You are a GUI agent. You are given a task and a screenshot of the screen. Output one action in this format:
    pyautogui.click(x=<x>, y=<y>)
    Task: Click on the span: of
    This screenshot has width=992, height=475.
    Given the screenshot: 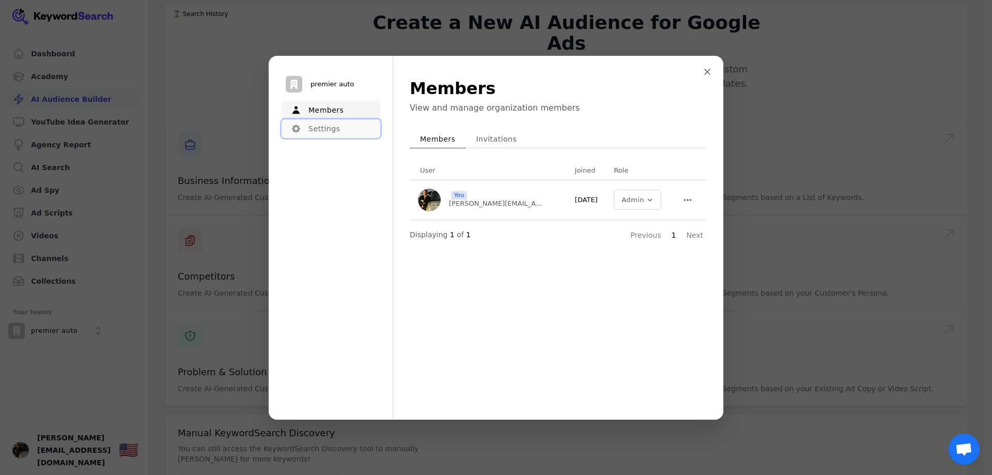 What is the action you would take?
    pyautogui.click(x=460, y=234)
    